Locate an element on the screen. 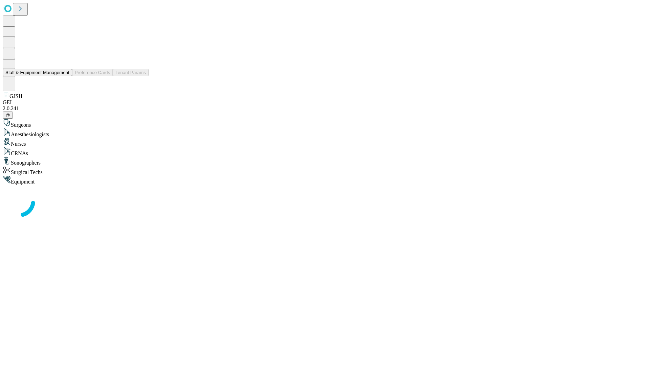 This screenshot has height=365, width=650. span: GJSH is located at coordinates (16, 96).